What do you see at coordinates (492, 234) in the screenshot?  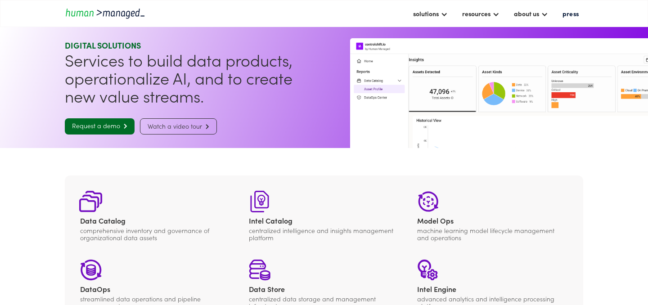 I see `div: machine learning model lifecycle management and operations` at bounding box center [492, 234].